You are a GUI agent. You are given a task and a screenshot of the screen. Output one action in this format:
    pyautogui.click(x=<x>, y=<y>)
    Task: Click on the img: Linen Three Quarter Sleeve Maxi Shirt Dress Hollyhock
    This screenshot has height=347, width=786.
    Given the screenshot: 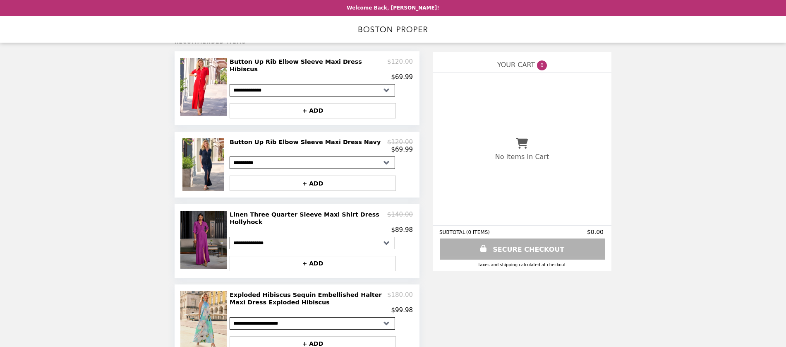 What is the action you would take?
    pyautogui.click(x=204, y=240)
    